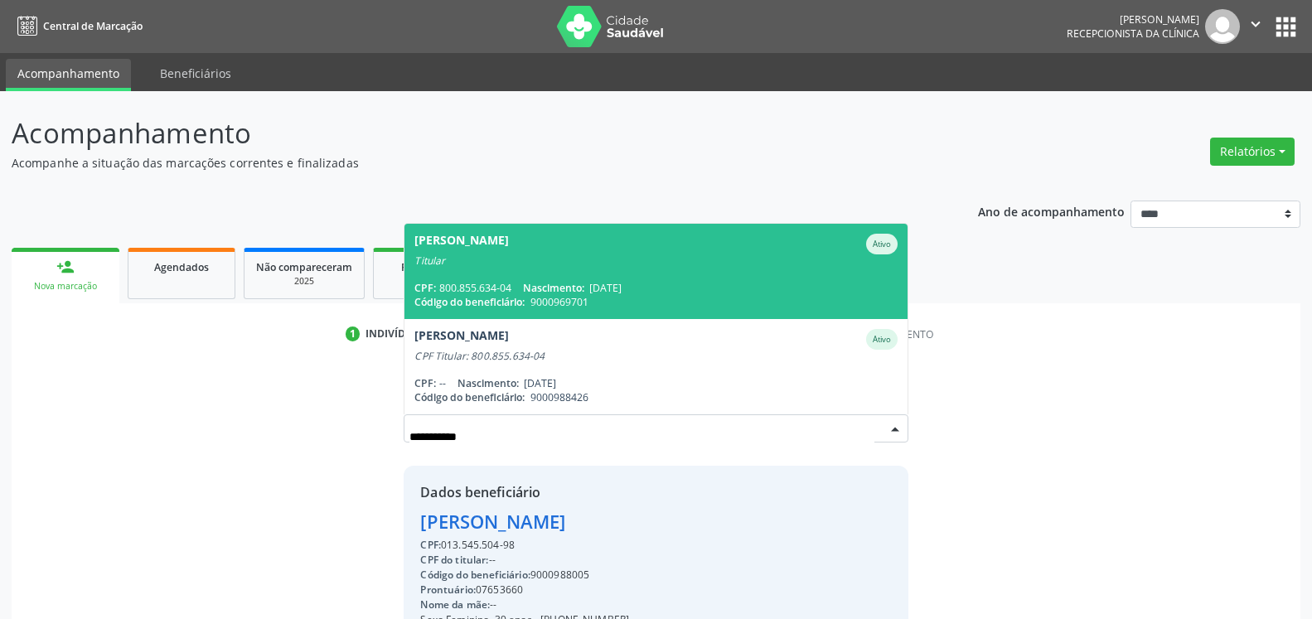 The width and height of the screenshot is (1312, 619). What do you see at coordinates (65, 286) in the screenshot?
I see `div: Nova marcação` at bounding box center [65, 286].